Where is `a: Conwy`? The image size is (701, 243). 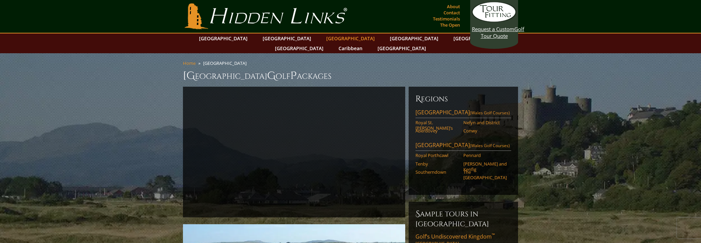
a: Conwy is located at coordinates (485, 131).